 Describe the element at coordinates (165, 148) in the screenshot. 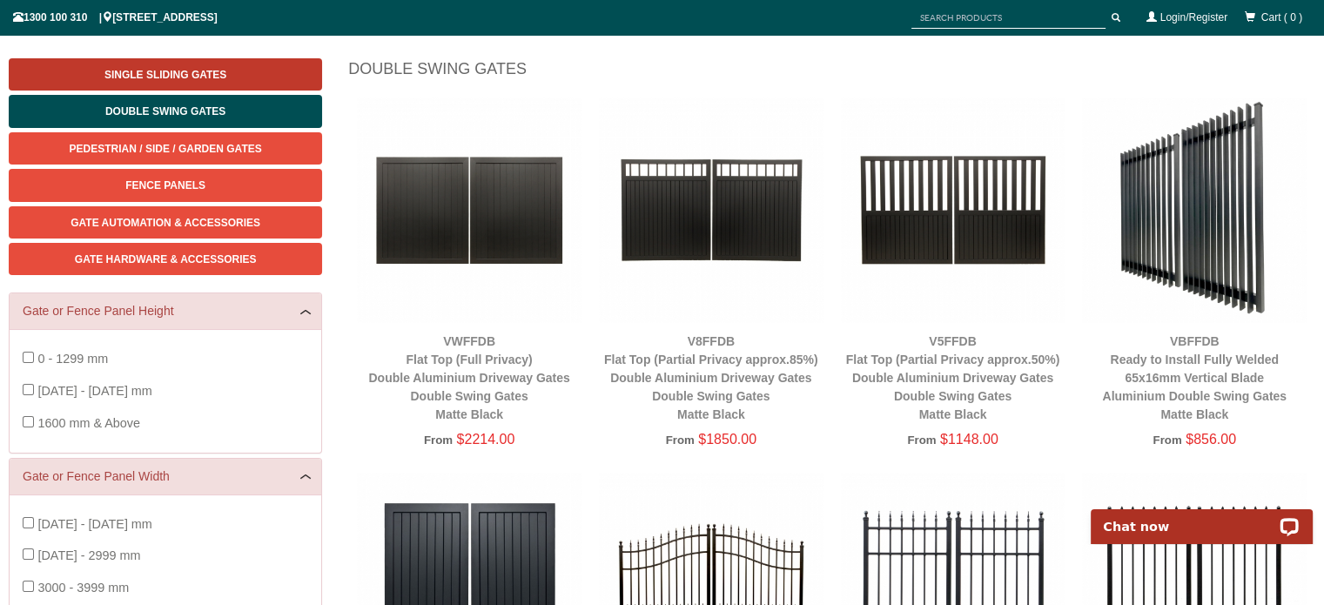

I see `a: Pedestrian / Side / Garden Gates` at that location.